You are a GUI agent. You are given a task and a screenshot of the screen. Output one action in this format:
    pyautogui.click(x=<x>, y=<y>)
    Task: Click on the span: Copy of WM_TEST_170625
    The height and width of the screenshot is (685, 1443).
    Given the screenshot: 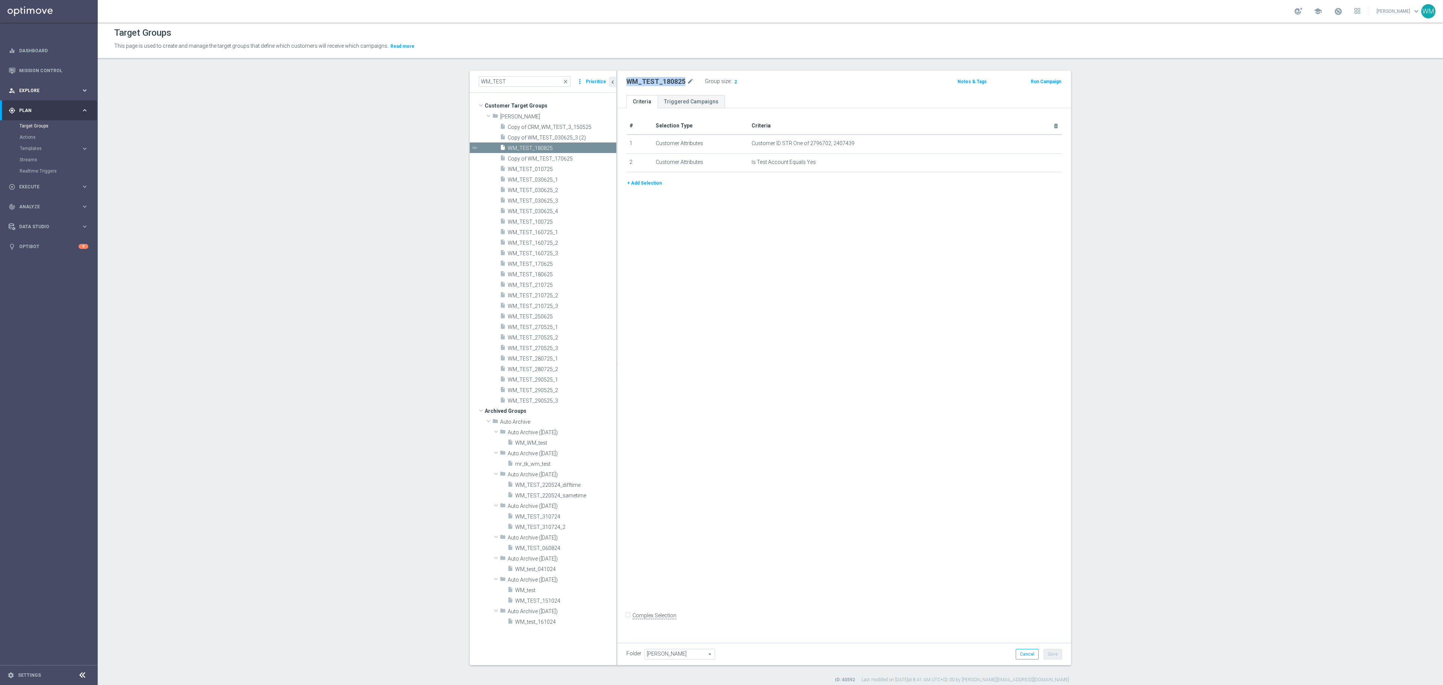 What is the action you would take?
    pyautogui.click(x=562, y=159)
    